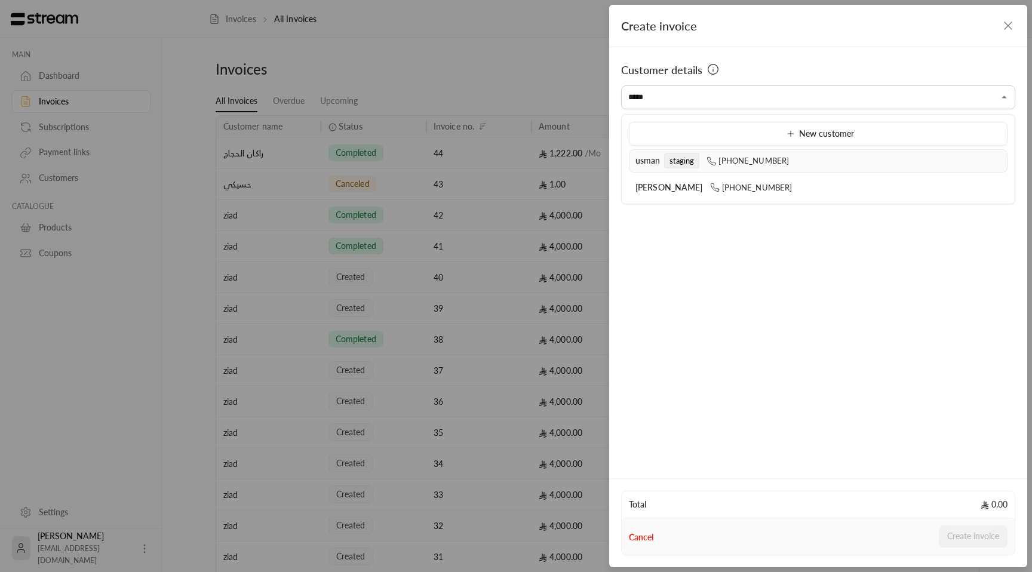 Image resolution: width=1032 pixels, height=572 pixels. Describe the element at coordinates (641, 537) in the screenshot. I see `button: Cancel` at that location.